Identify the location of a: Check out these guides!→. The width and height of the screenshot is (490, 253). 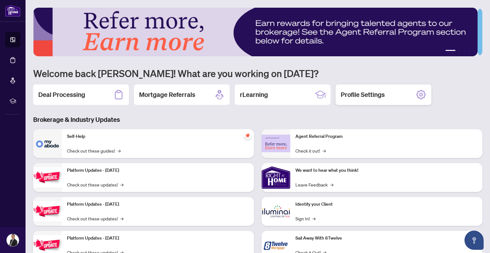
(94, 150).